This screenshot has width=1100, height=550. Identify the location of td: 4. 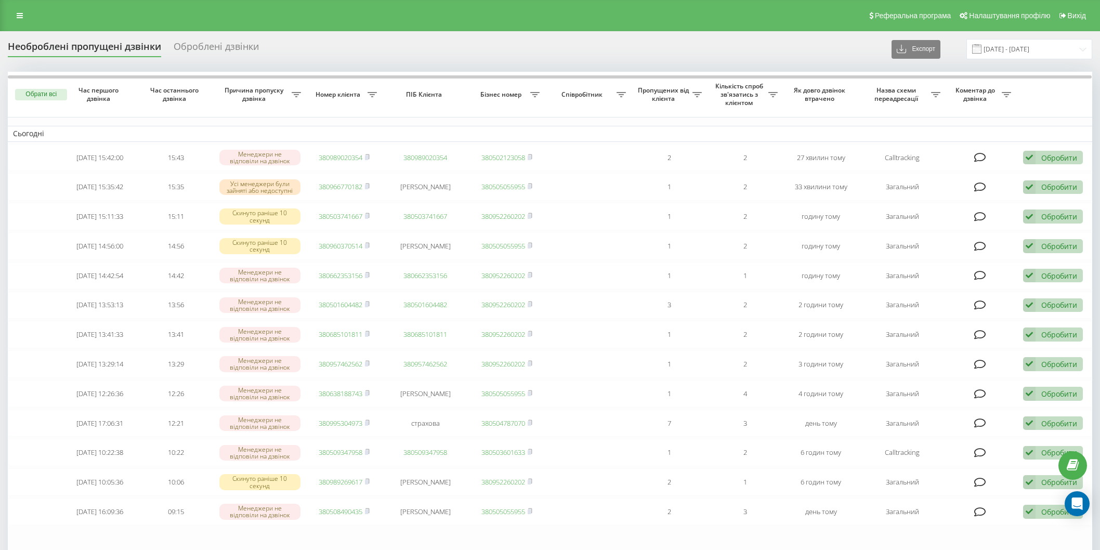
(745, 393).